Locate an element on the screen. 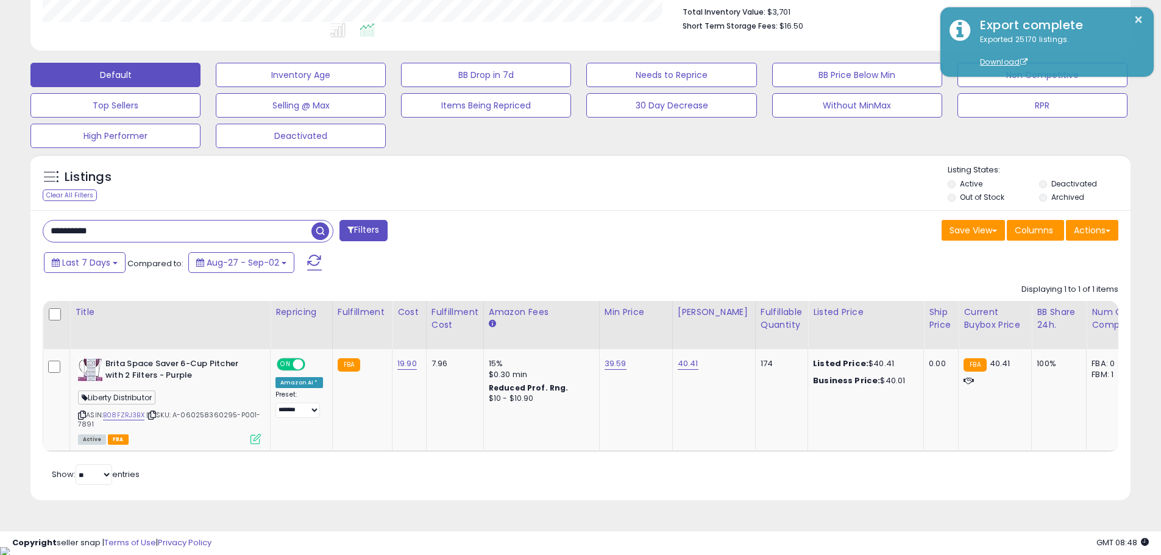 This screenshot has height=555, width=1161. div: Current Buybox Price is located at coordinates (995, 319).